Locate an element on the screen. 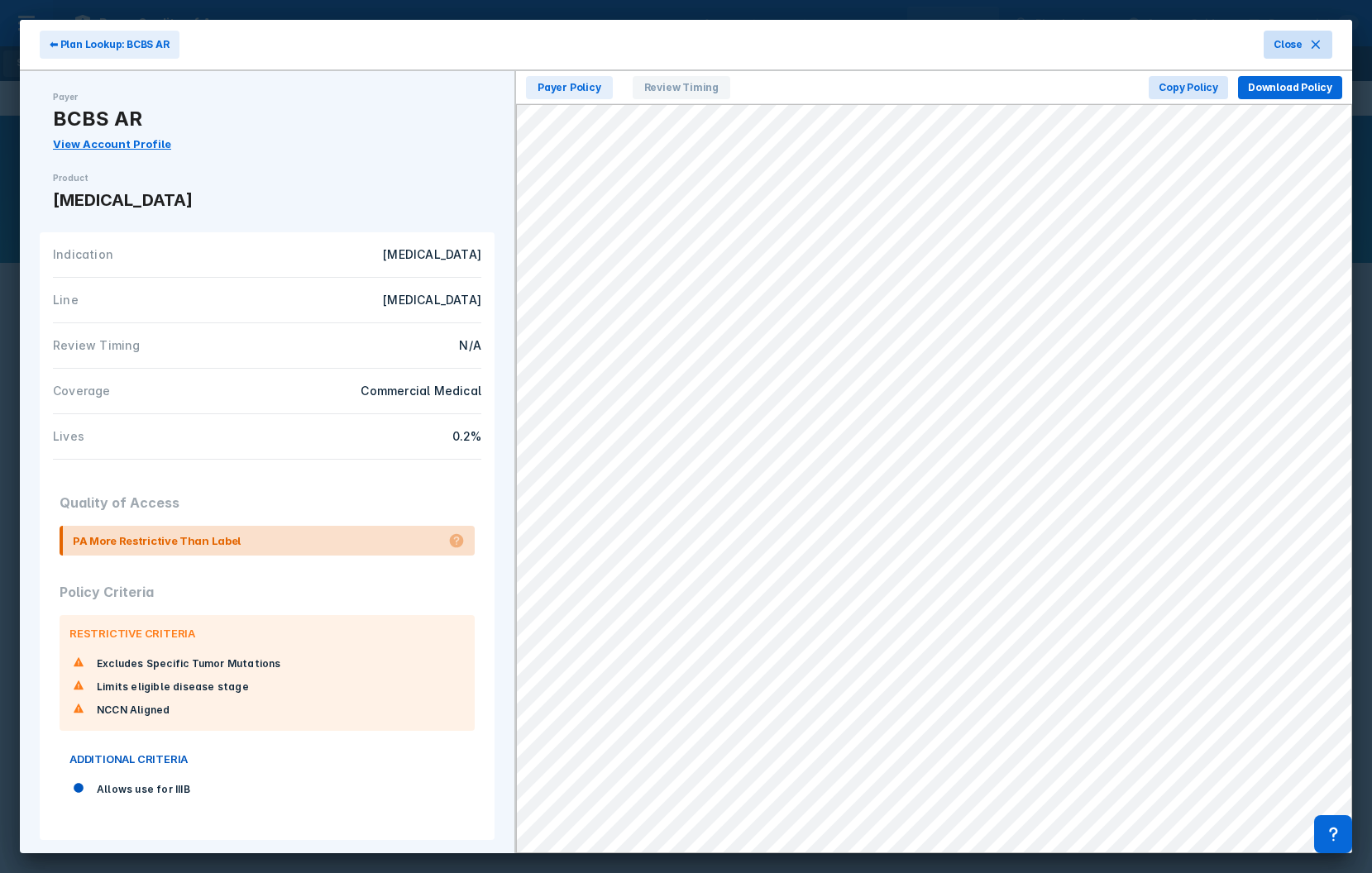 The height and width of the screenshot is (873, 1372). span: Close is located at coordinates (1288, 44).